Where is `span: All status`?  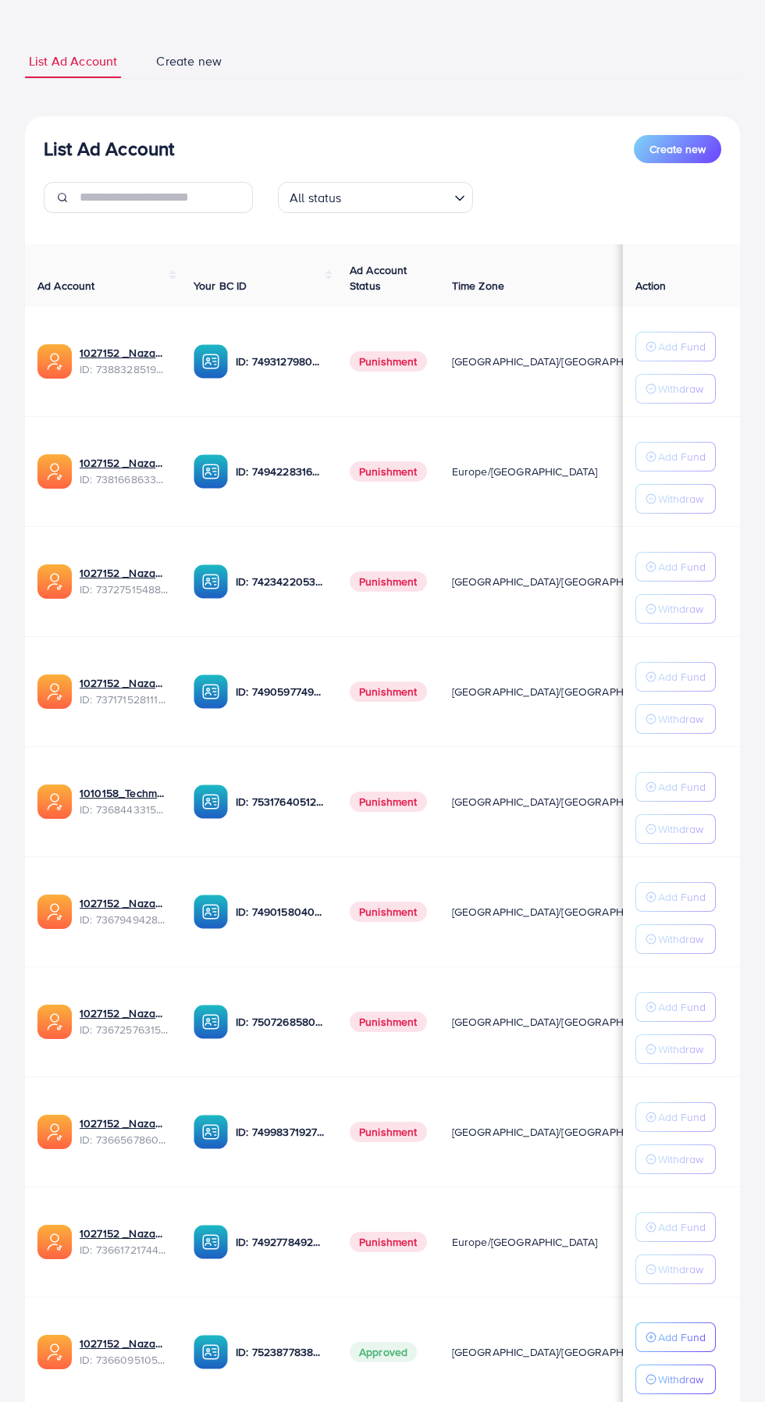 span: All status is located at coordinates (315, 197).